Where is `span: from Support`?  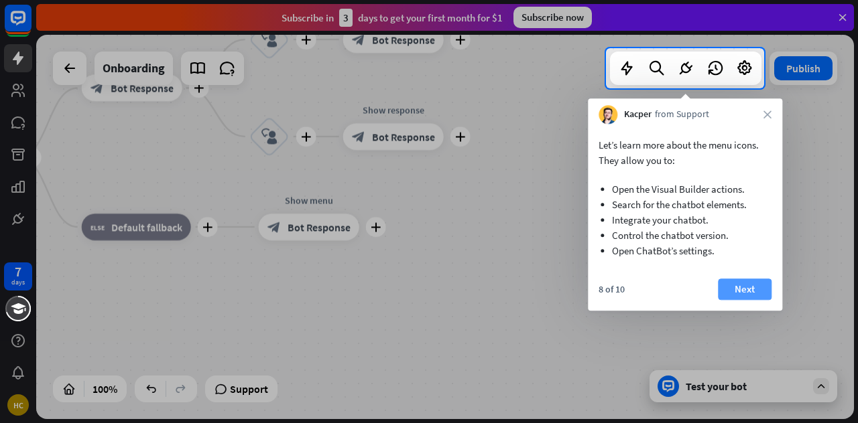
span: from Support is located at coordinates (681, 115).